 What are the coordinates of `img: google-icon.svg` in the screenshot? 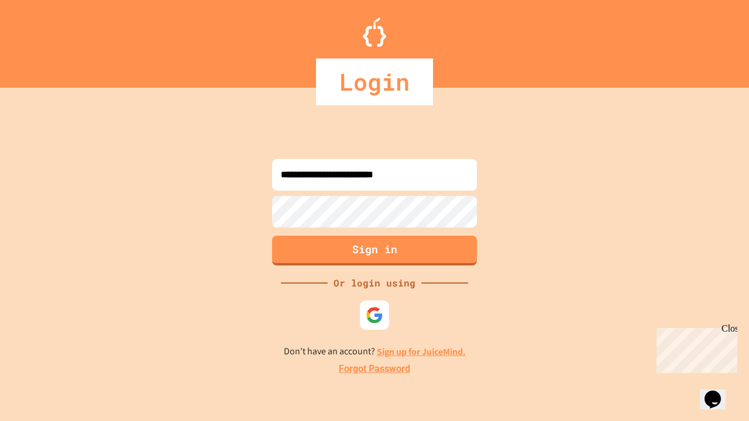 It's located at (375, 316).